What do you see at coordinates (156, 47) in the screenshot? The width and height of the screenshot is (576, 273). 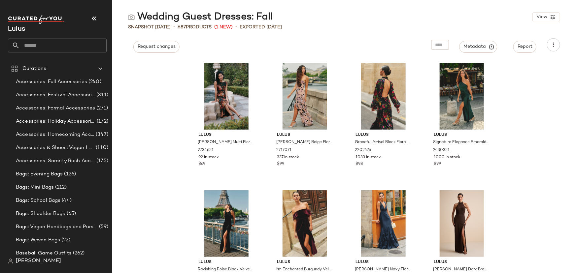 I see `button: Request changes` at bounding box center [156, 47].